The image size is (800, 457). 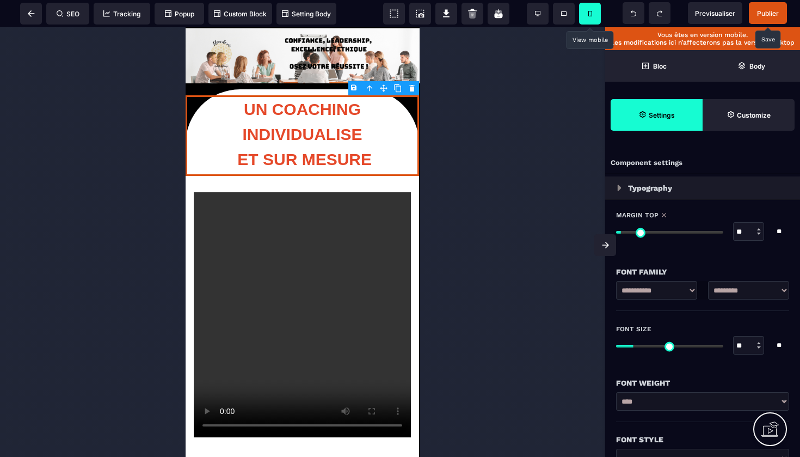 I want to click on p: Vous êtes en version mobile., so click(x=703, y=35).